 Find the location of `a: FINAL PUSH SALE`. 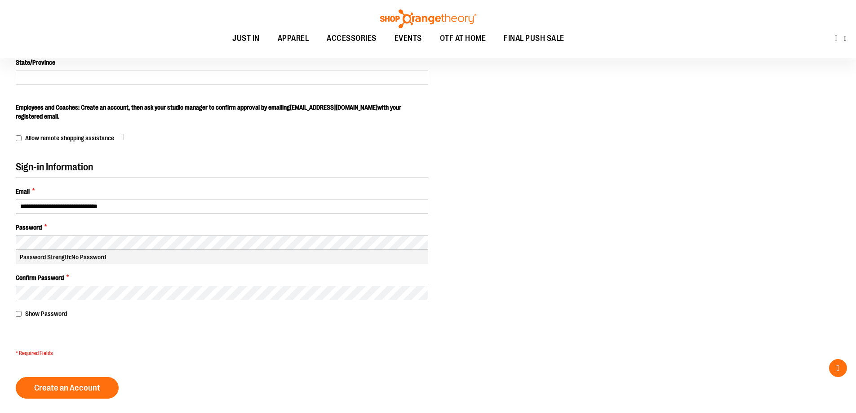

a: FINAL PUSH SALE is located at coordinates (534, 39).